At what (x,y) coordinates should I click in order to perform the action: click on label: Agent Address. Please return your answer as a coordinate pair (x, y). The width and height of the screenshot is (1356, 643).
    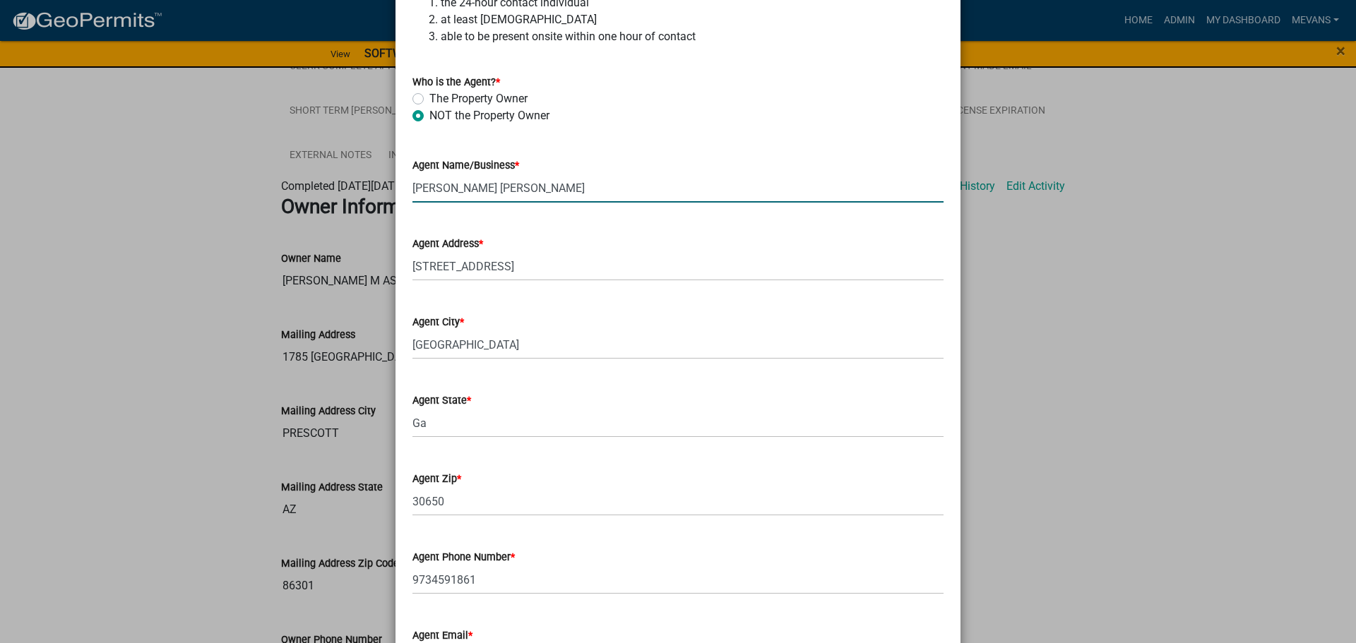
    Looking at the image, I should click on (448, 244).